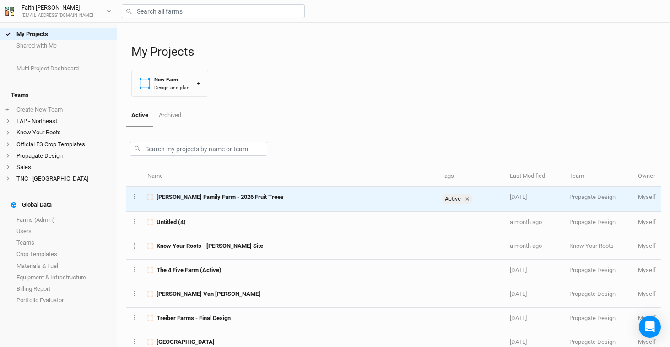 The width and height of the screenshot is (670, 347). What do you see at coordinates (526, 222) in the screenshot?
I see `span: Sep 8, 2025 12:07 PM` at bounding box center [526, 222].